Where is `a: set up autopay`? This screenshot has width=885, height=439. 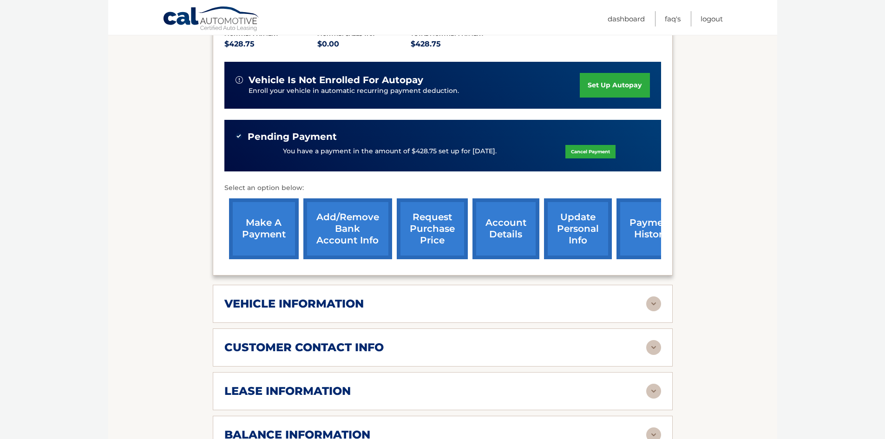
a: set up autopay is located at coordinates (615, 85).